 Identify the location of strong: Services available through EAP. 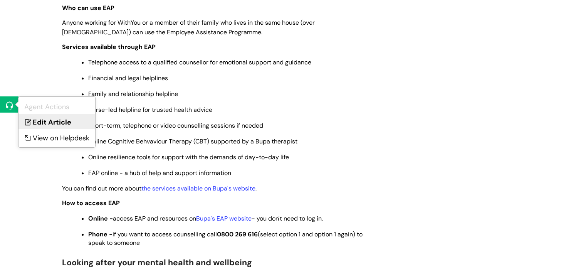
(109, 47).